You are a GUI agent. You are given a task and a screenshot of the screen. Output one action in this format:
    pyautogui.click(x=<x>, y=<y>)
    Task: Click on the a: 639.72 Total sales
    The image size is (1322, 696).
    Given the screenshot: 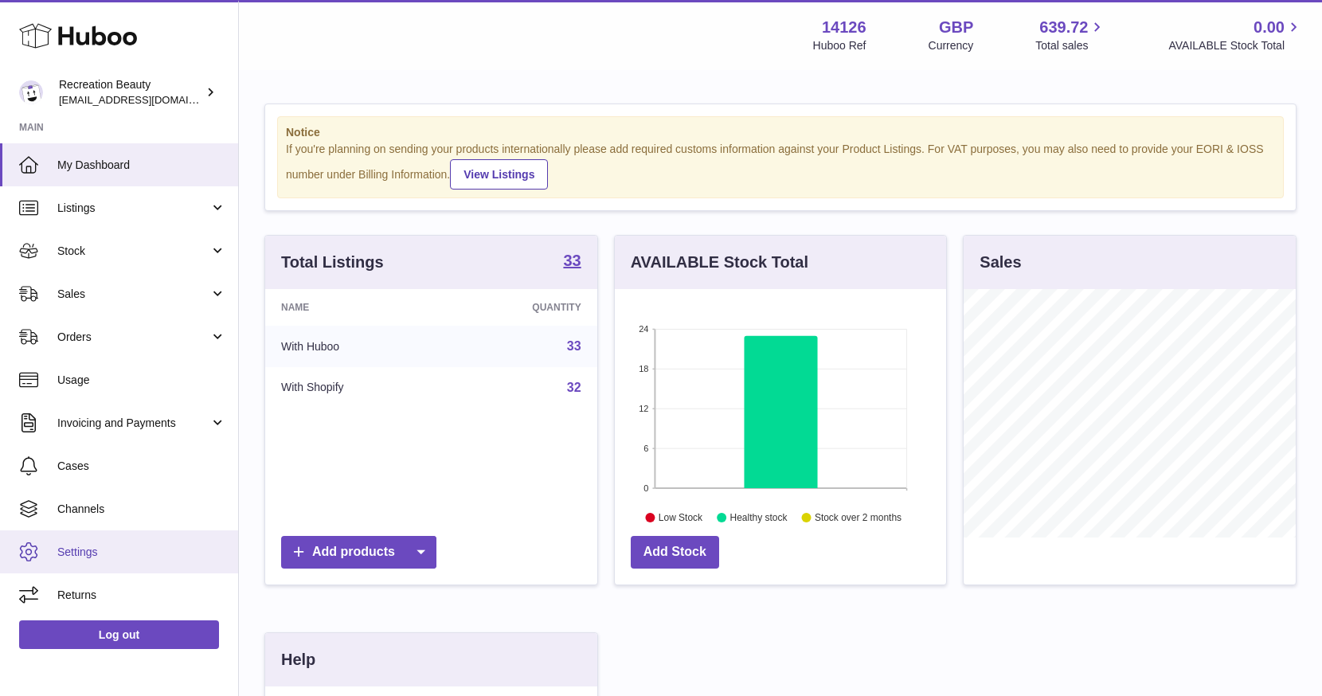 What is the action you would take?
    pyautogui.click(x=1070, y=35)
    